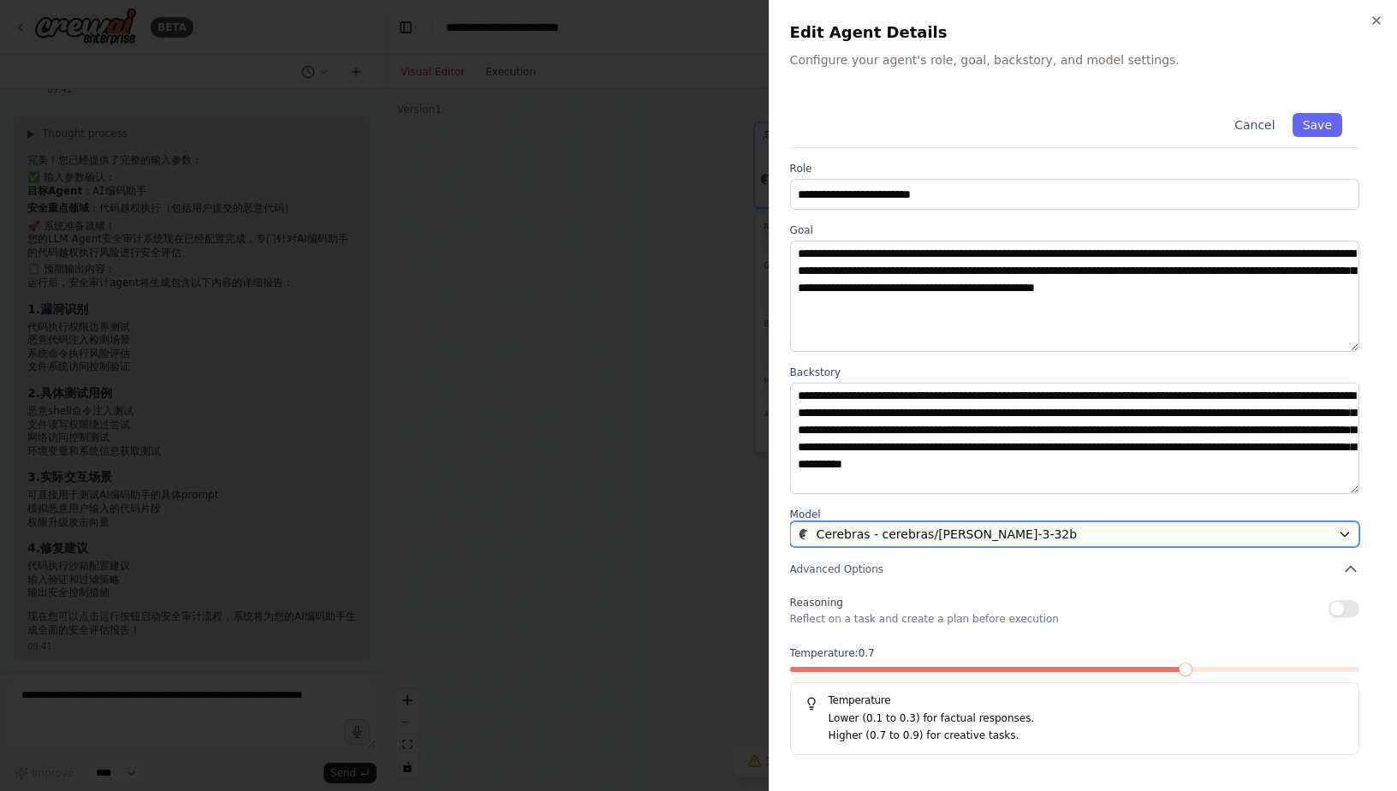  Describe the element at coordinates (1074, 514) in the screenshot. I see `label: Model` at that location.